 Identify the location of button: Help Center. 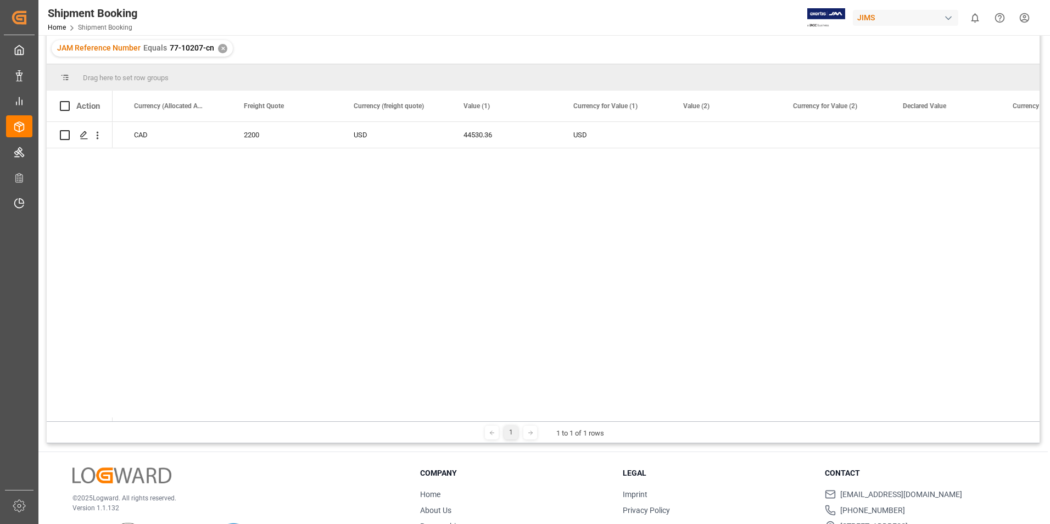
(1000, 18).